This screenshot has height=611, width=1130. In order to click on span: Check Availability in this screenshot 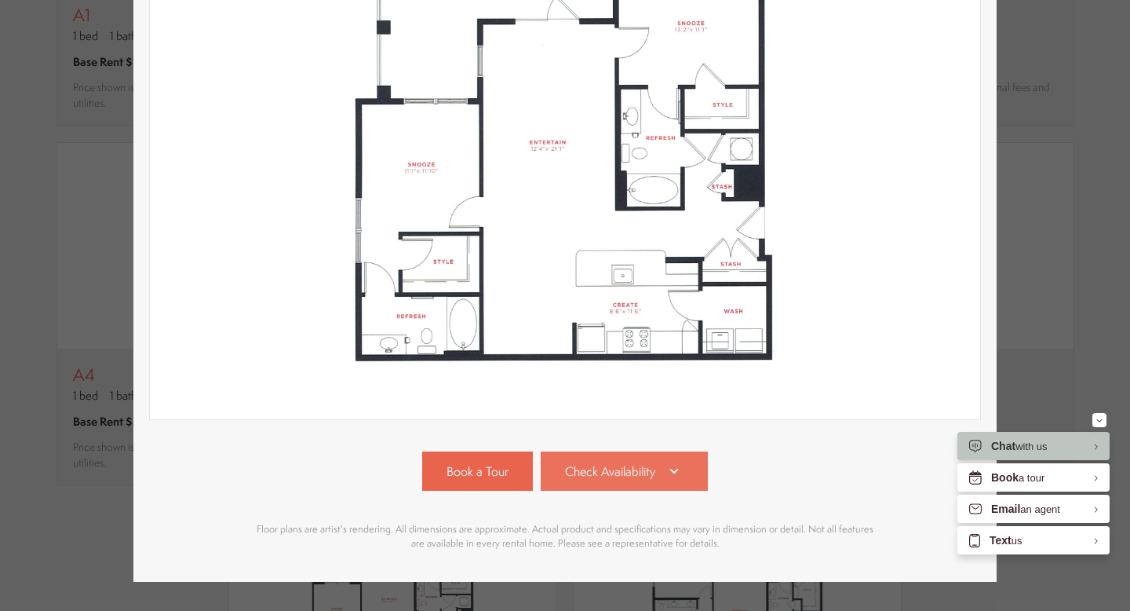, I will do `click(610, 471)`.